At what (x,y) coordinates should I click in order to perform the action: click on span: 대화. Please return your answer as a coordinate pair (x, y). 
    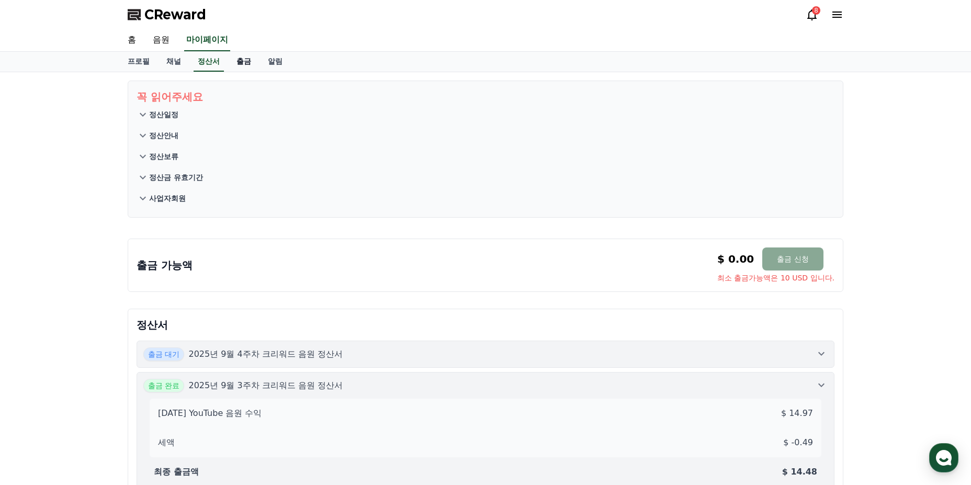
    Looking at the image, I should click on (102, 352).